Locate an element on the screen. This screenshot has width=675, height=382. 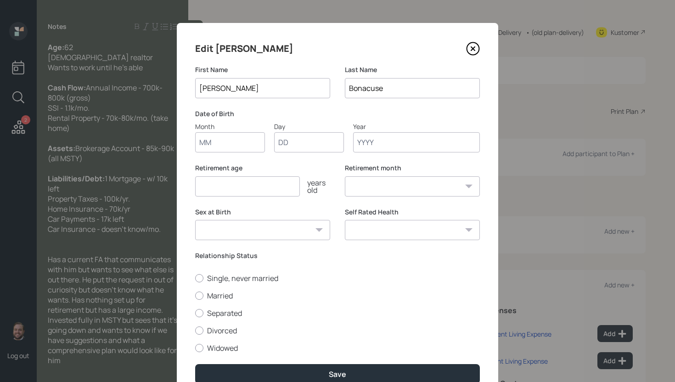
label: Widowed is located at coordinates (338, 348).